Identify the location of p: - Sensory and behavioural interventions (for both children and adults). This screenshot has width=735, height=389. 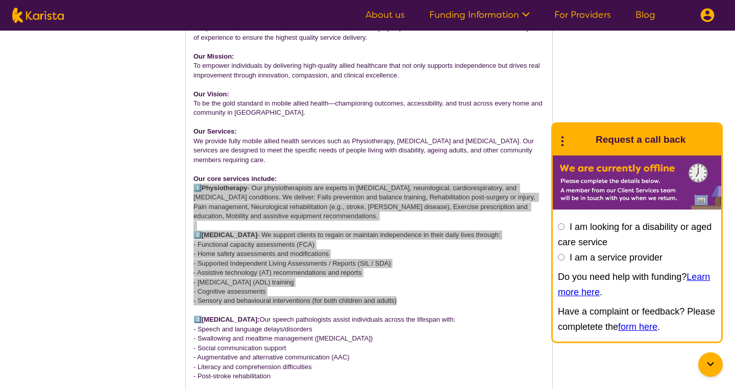
(369, 301).